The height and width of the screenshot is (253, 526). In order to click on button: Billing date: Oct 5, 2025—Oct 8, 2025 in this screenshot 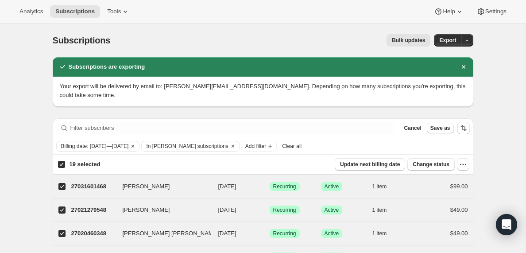, I will do `click(93, 146)`.